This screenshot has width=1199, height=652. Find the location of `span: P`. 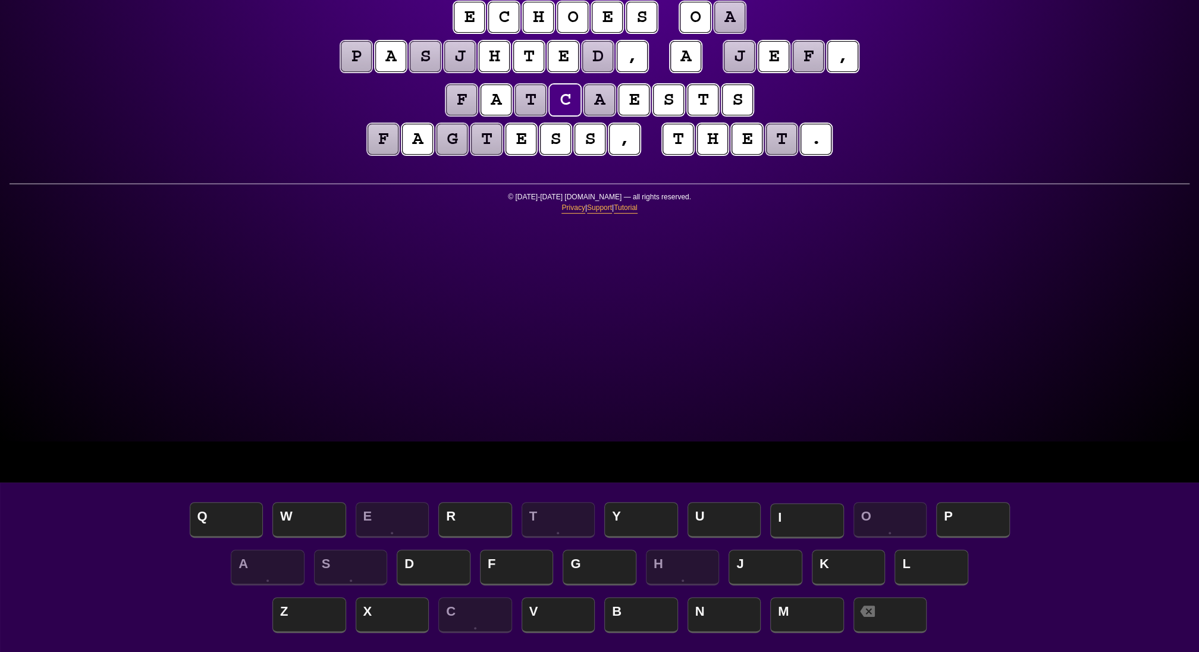

span: P is located at coordinates (973, 520).